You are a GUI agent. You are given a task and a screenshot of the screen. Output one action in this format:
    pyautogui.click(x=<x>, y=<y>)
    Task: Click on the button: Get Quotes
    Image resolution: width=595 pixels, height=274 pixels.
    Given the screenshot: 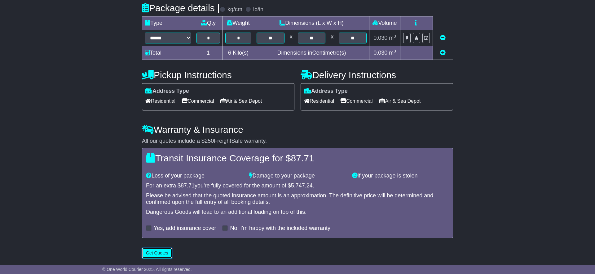 What is the action you would take?
    pyautogui.click(x=157, y=253)
    